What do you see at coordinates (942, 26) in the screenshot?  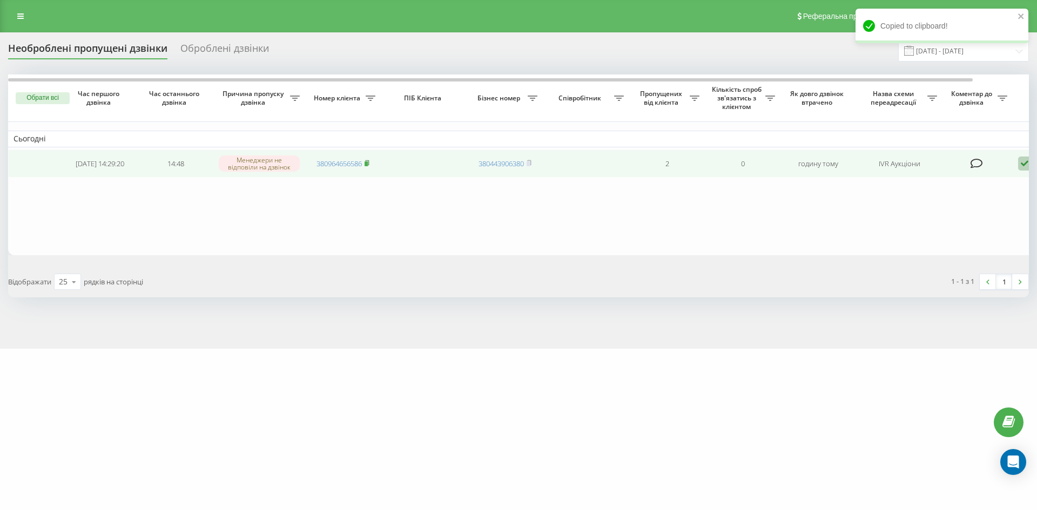 I see `div: Copied to clipboard!` at bounding box center [942, 26].